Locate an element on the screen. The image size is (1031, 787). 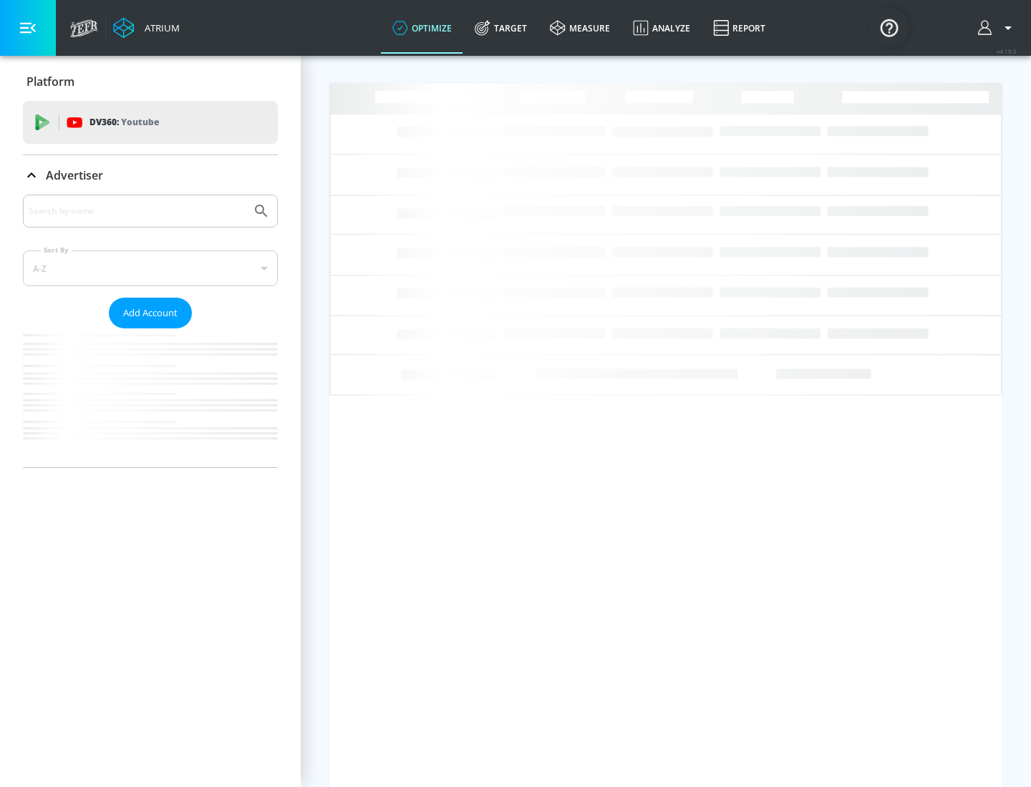
a: Atrium is located at coordinates (146, 28).